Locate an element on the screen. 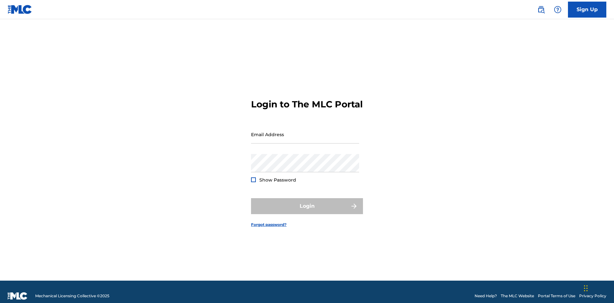 The height and width of the screenshot is (303, 614). img: search is located at coordinates (541, 10).